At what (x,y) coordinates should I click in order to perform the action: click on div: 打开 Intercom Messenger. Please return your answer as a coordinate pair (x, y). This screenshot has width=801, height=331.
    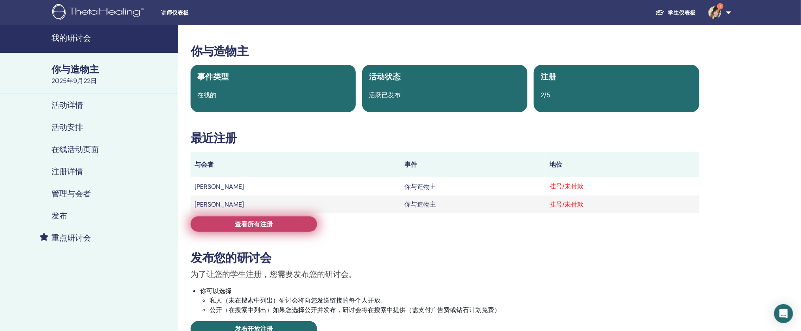
    Looking at the image, I should click on (784, 314).